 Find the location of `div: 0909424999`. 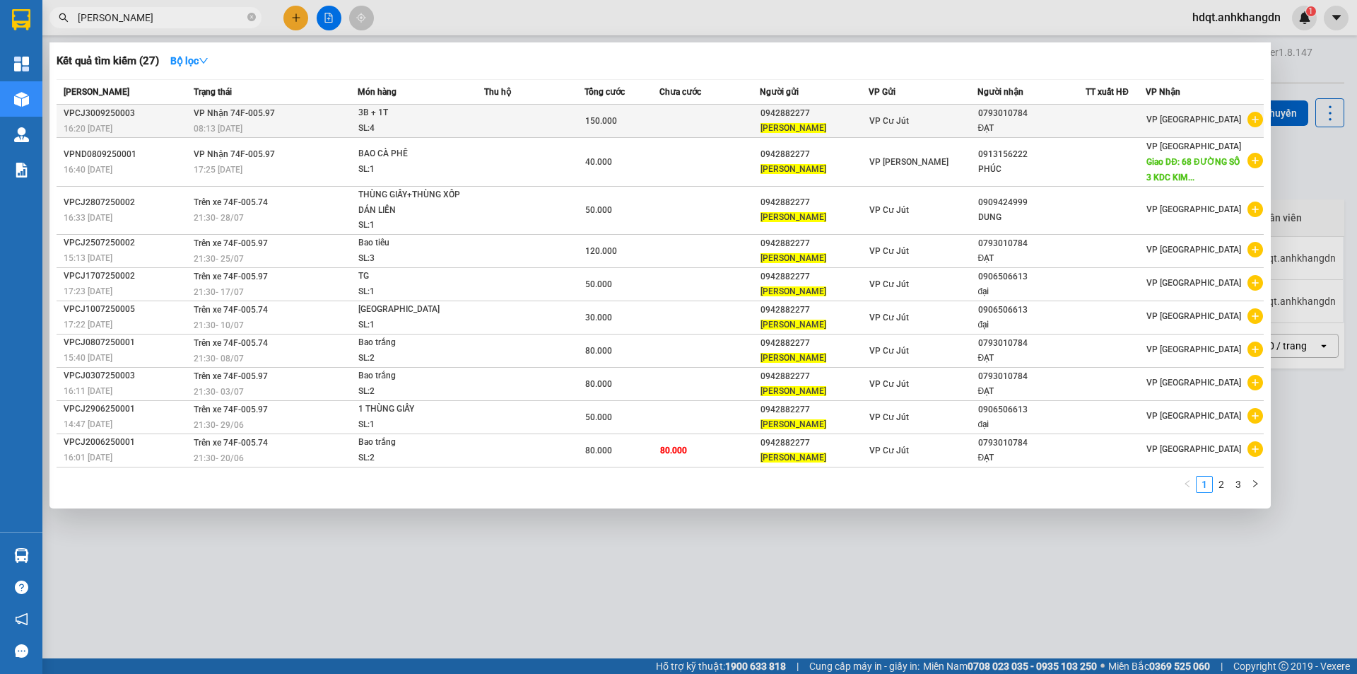

div: 0909424999 is located at coordinates (1032, 202).